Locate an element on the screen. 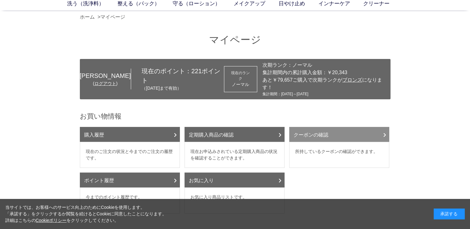 The image size is (470, 229). div: 当サイトでは、お客様へのサービス向上のためにCookieを使用します。 「承諾する」をクリックするか閲覧を続けるとCookieに同意したことになります。 詳細はこちらの をクリックしてください。 is located at coordinates (86, 214).